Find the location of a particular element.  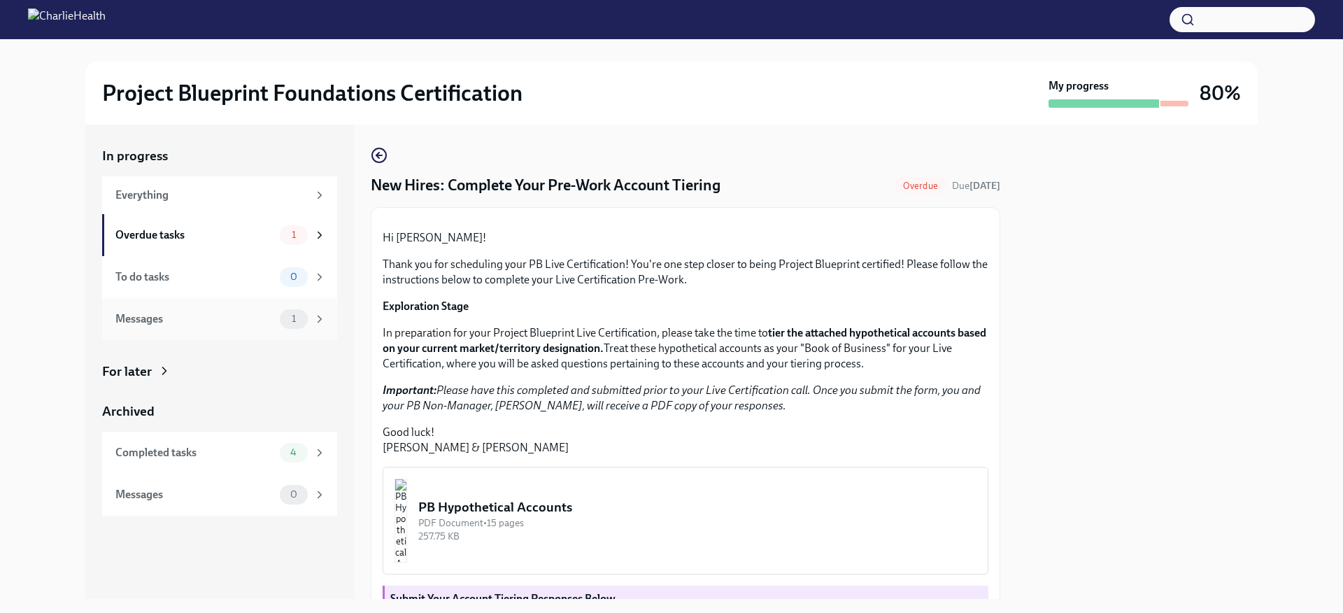

em: Please have this completed and submitted prior to your Live Certification call. Once you submit t... is located at coordinates (681, 397).